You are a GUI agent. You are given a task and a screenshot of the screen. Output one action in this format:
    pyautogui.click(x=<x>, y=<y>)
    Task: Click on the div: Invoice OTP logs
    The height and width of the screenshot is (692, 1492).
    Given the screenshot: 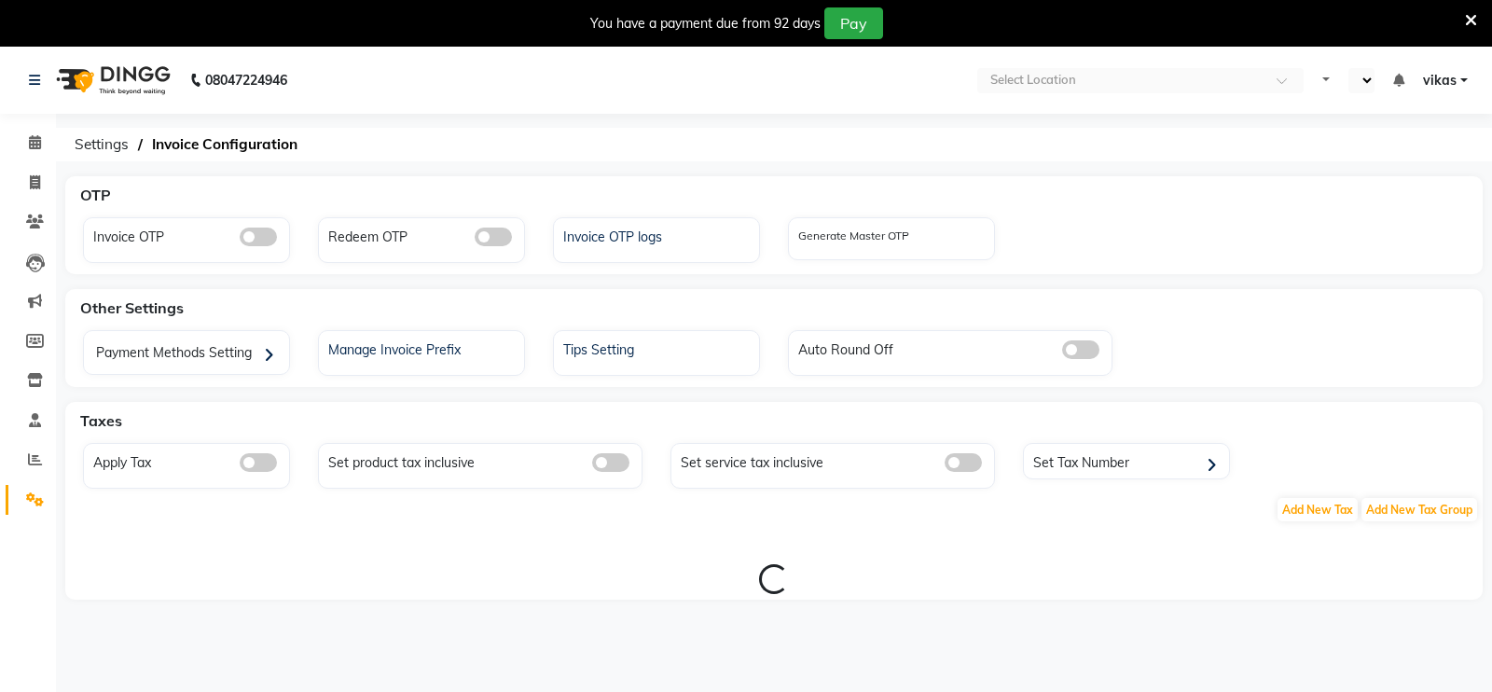 What is the action you would take?
    pyautogui.click(x=658, y=235)
    